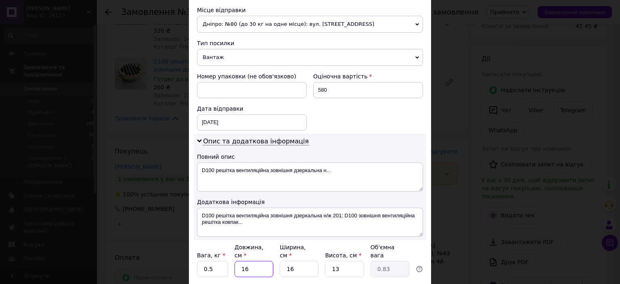 This screenshot has height=284, width=620. Describe the element at coordinates (390, 251) in the screenshot. I see `div: Об'ємна вага` at that location.